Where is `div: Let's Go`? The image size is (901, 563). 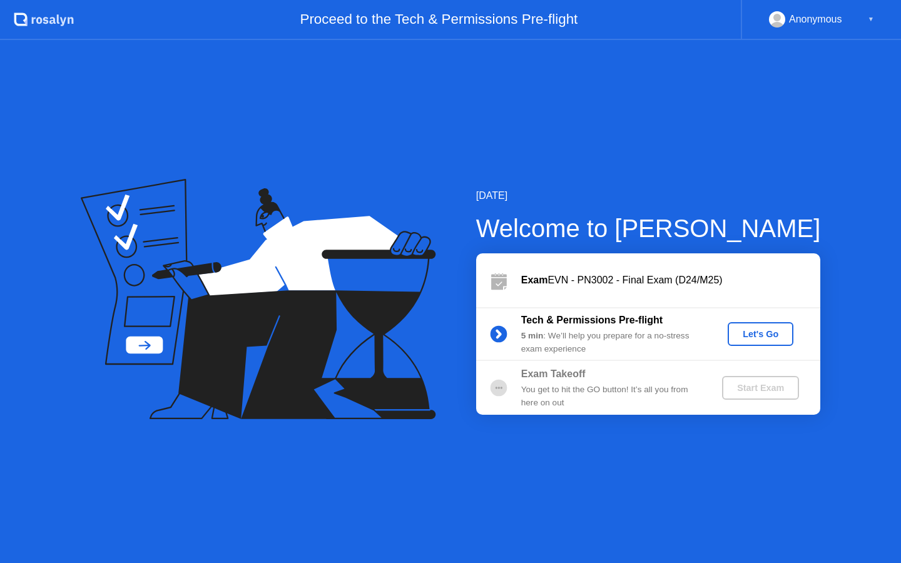
div: Let's Go is located at coordinates (761, 334).